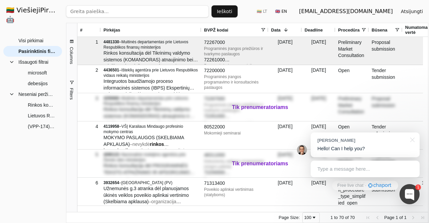 The width and height of the screenshot is (429, 223). What do you see at coordinates (235, 164) in the screenshot?
I see `div: Dokumentų valdymo programinės įrangos paketai` at bounding box center [235, 164].